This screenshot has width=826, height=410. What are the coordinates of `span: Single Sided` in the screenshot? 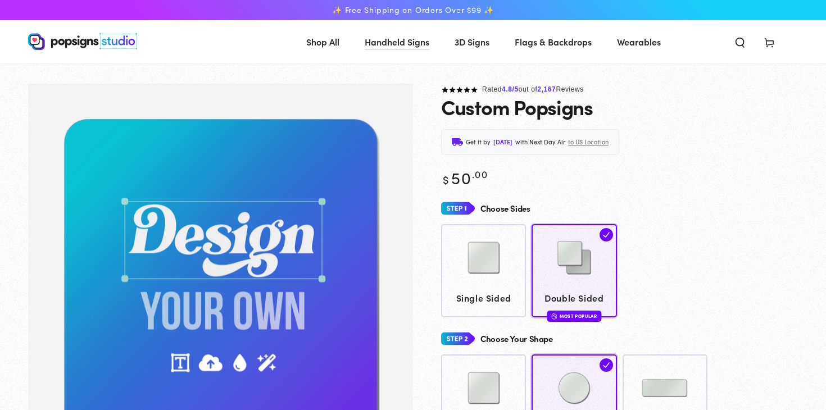 It's located at (484, 298).